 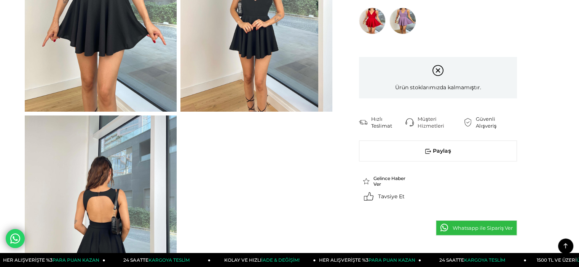 What do you see at coordinates (476, 228) in the screenshot?
I see `a: Whatsapp ile Sipariş Ver` at bounding box center [476, 228].